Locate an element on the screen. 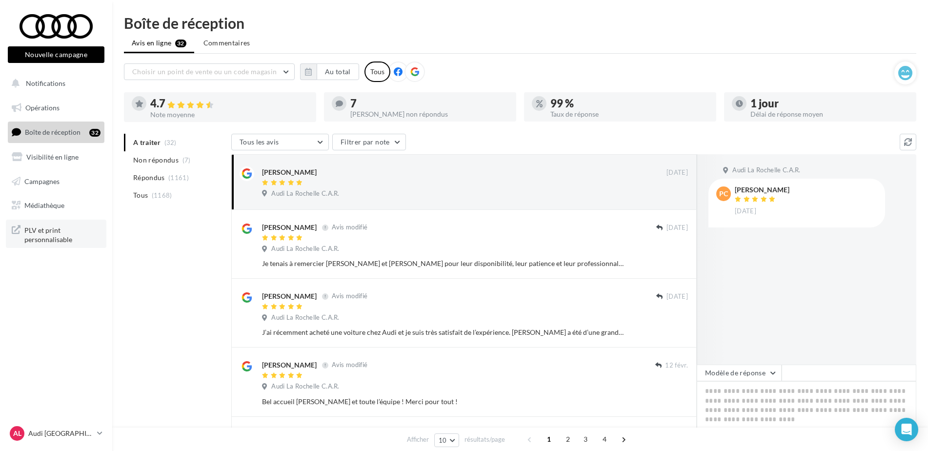  div: J’ai récemment acheté une voiture chez Audi et je suis très satisfait de l’expérience. [PERSON_NA... is located at coordinates (443, 332).